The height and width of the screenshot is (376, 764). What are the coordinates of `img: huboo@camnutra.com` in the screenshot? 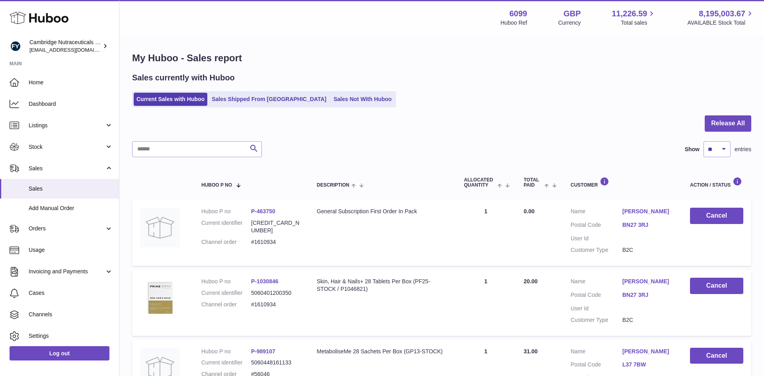 It's located at (16, 46).